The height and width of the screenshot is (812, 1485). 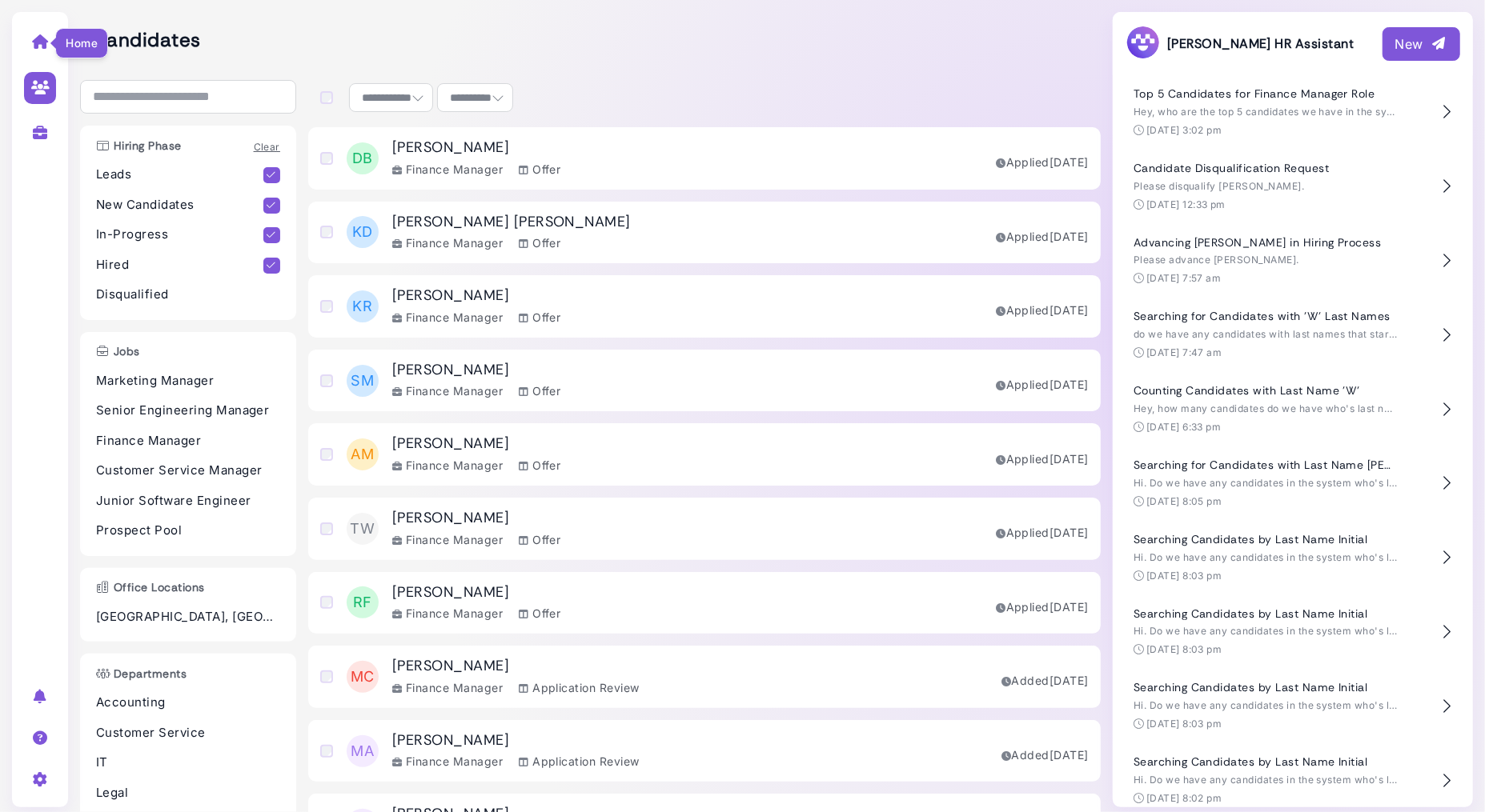 I want to click on button: Top 5 Candidates for Finance Manager Role Hey, who are the top 5 candidates we have in the system..., so click(x=1292, y=112).